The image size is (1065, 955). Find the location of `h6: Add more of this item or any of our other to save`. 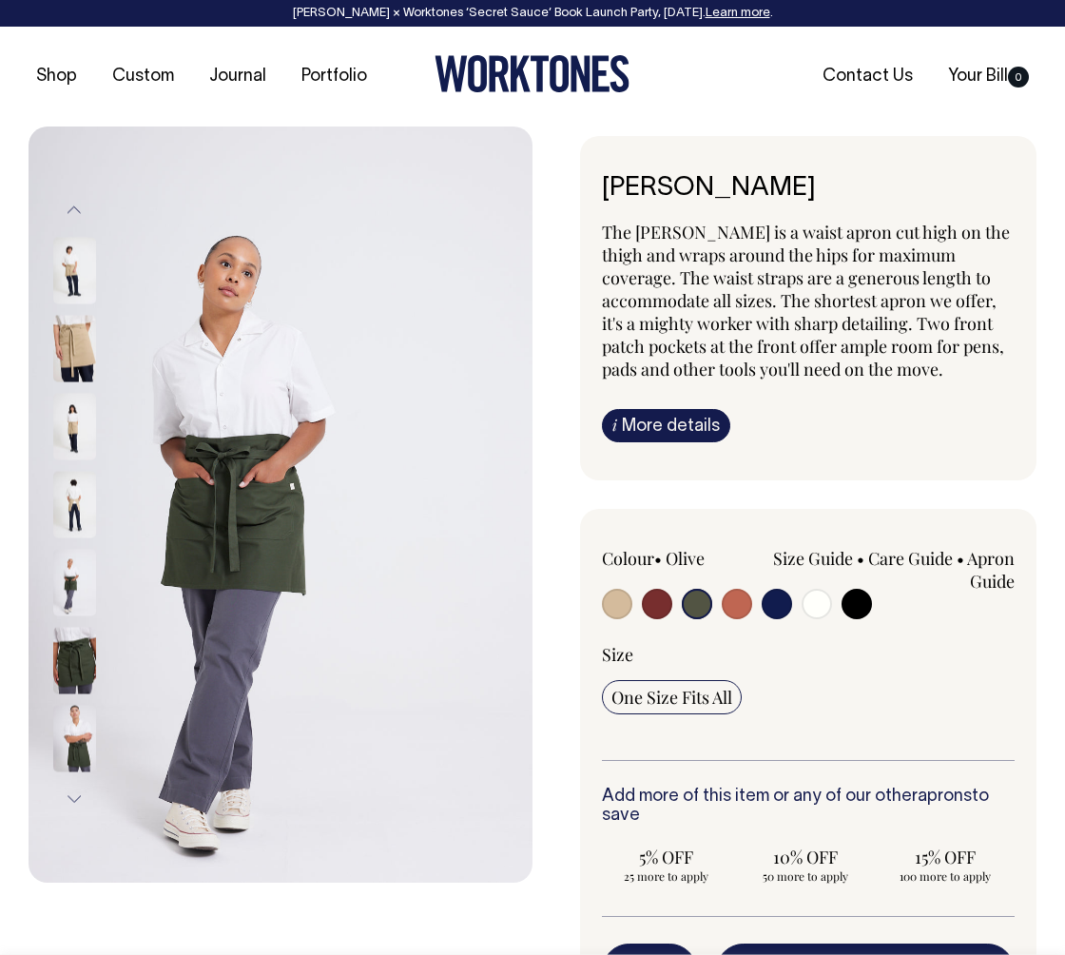

h6: Add more of this item or any of our other to save is located at coordinates (808, 806).